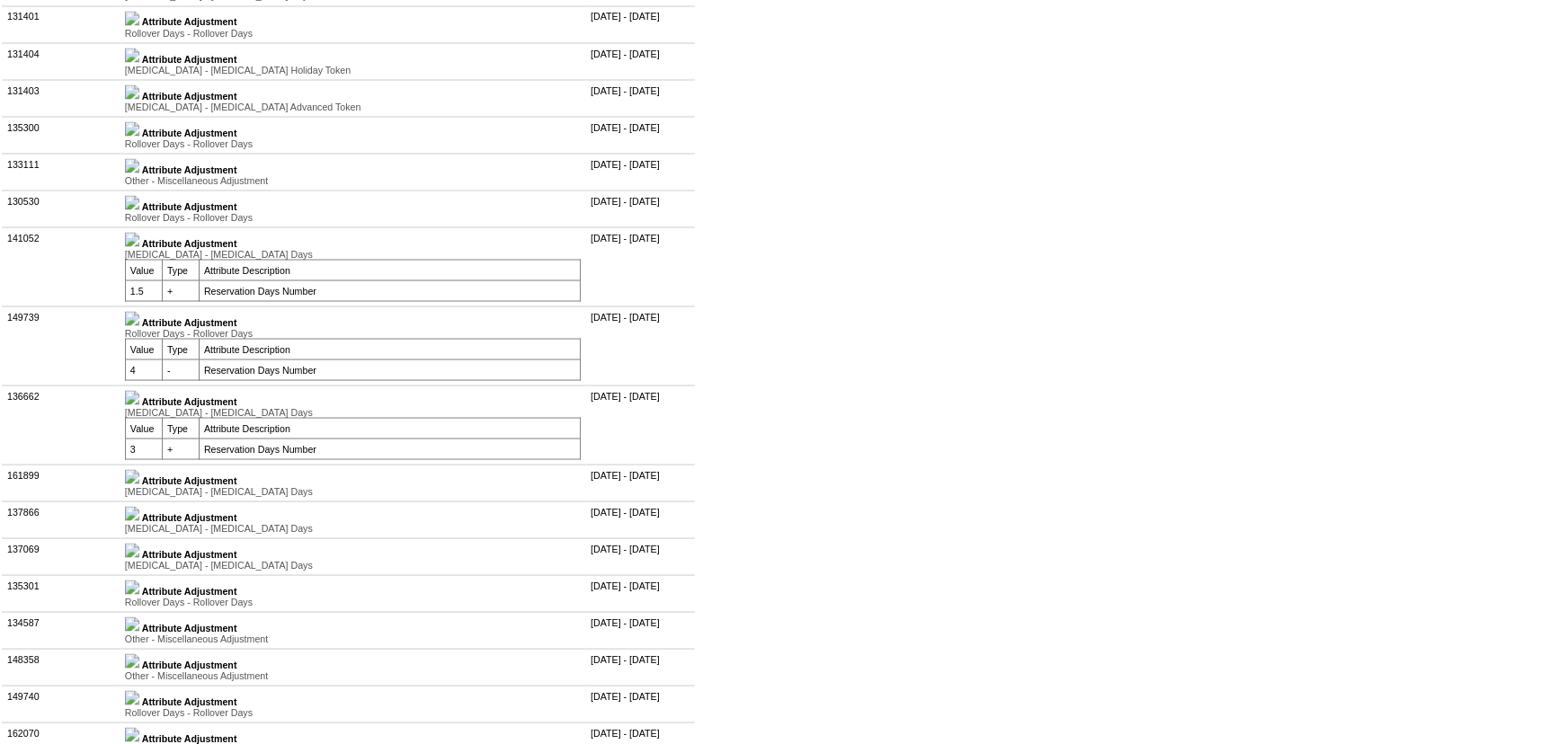 This screenshot has width=1557, height=744. I want to click on td: 135300, so click(61, 134).